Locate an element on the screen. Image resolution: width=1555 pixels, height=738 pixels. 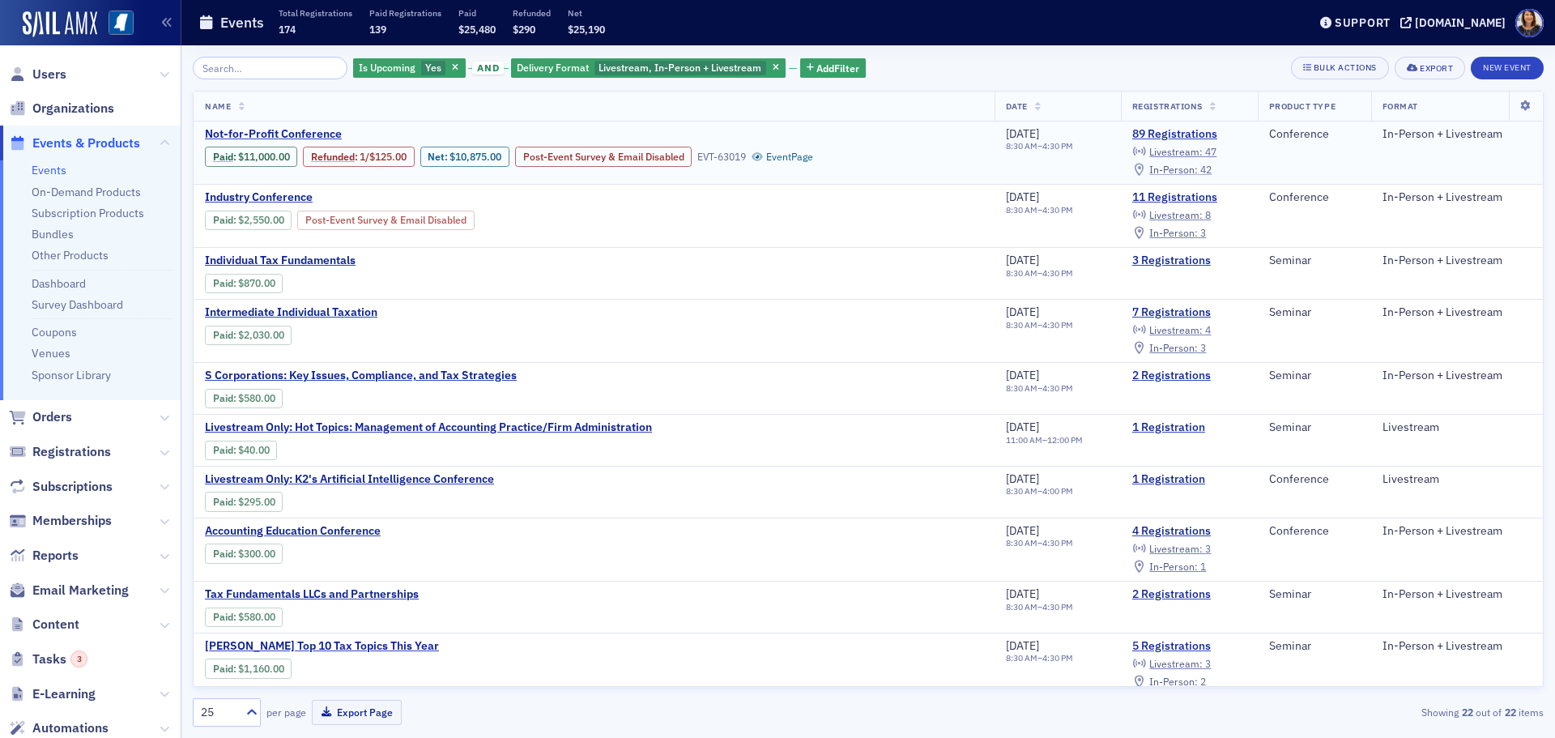
span: $870.00 is located at coordinates (257, 283).